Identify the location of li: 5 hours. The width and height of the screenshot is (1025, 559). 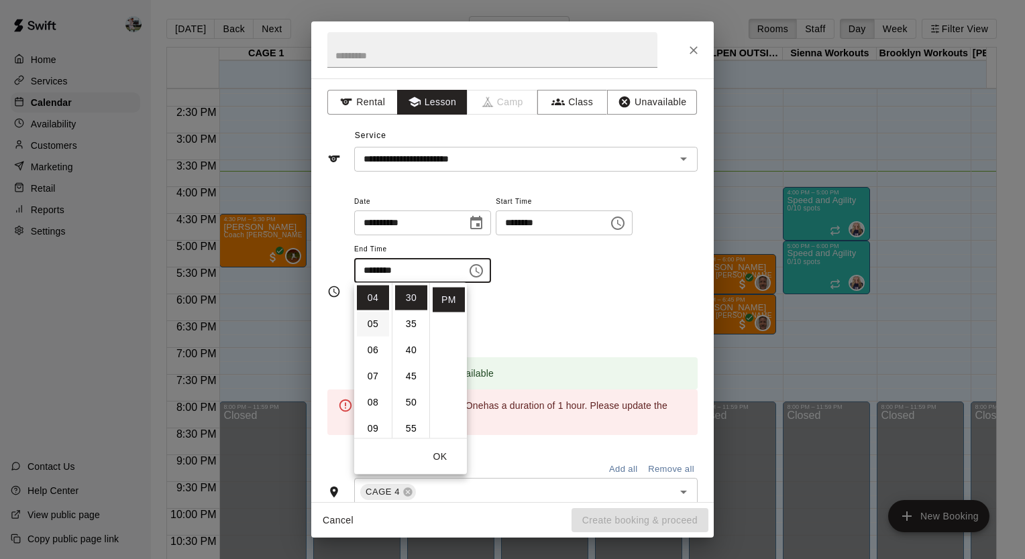
(373, 324).